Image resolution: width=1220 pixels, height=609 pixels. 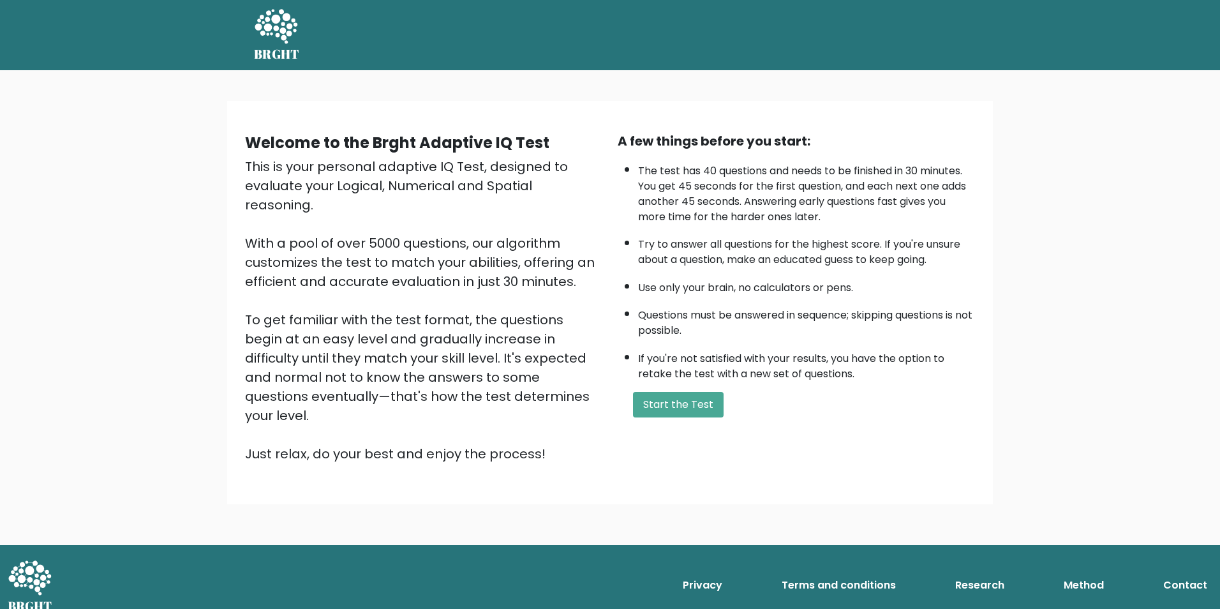 I want to click on div: A few things before you start:, so click(x=797, y=141).